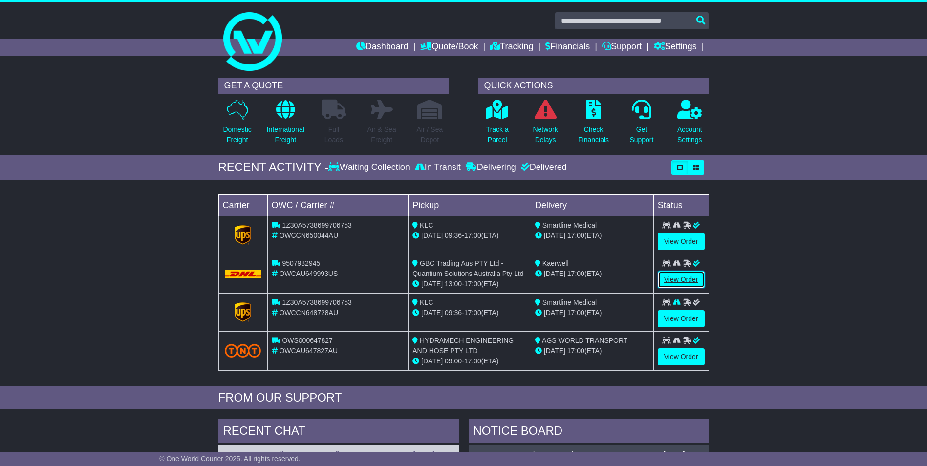 This screenshot has width=927, height=466. Describe the element at coordinates (274, 167) in the screenshot. I see `div: RECENT ACTIVITY -` at that location.